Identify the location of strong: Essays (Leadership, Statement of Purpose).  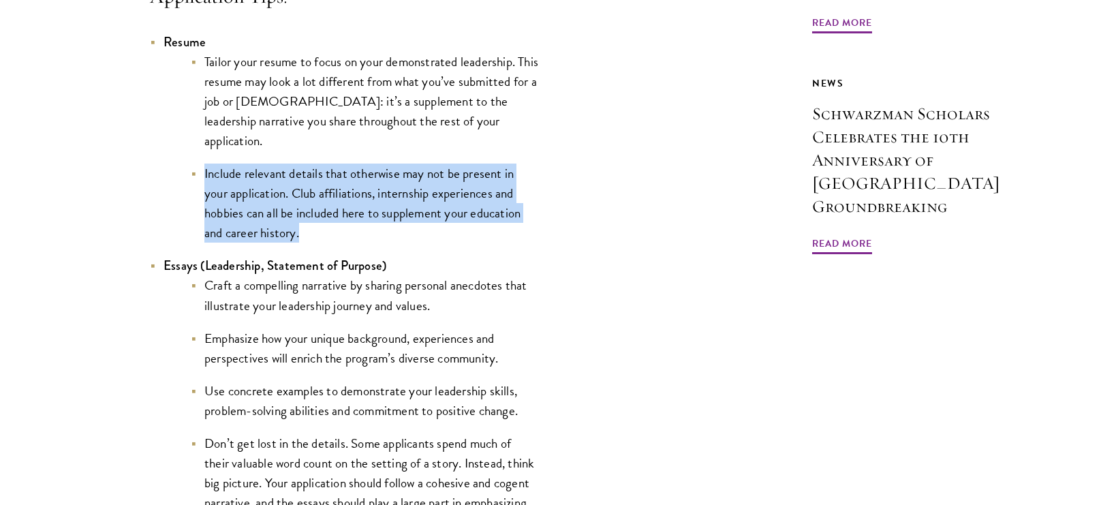
(275, 265).